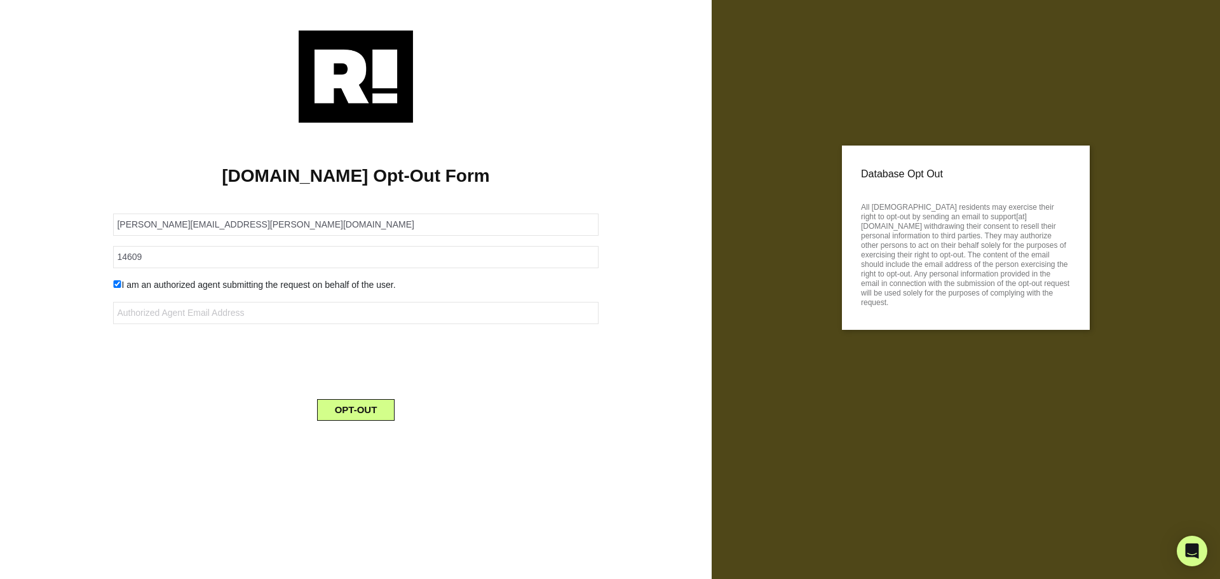 The width and height of the screenshot is (1220, 579). What do you see at coordinates (355, 313) in the screenshot?
I see `input: Authorized Agent Email Address` at bounding box center [355, 313].